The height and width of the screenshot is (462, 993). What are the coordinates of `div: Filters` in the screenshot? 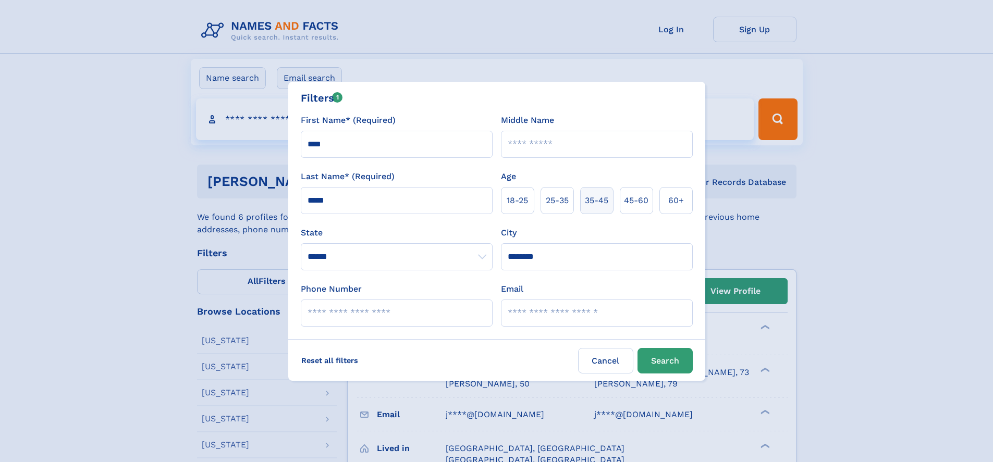 It's located at (322, 98).